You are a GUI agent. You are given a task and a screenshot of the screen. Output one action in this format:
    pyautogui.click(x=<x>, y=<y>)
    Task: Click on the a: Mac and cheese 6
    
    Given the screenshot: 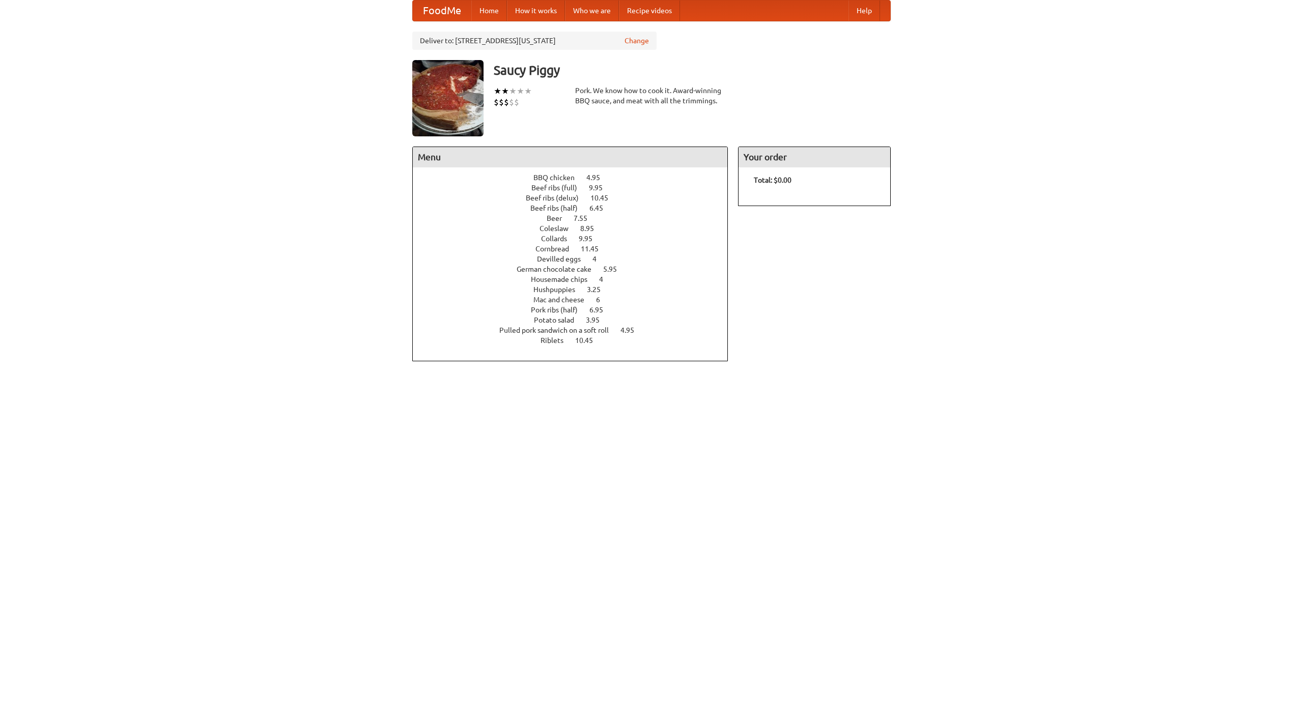 What is the action you would take?
    pyautogui.click(x=576, y=300)
    